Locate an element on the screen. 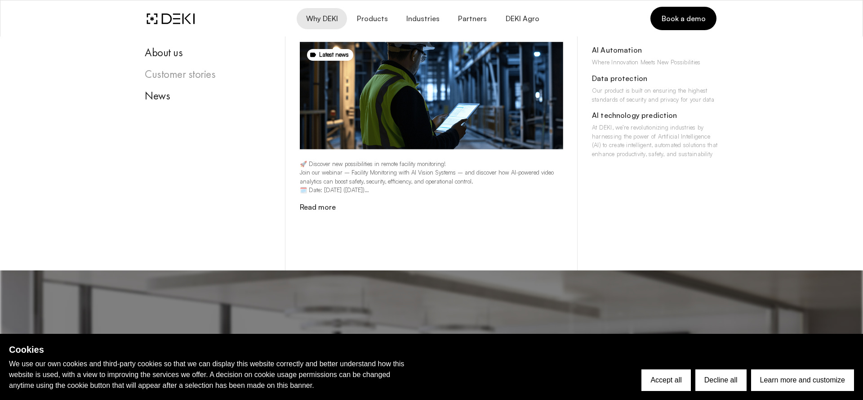 The width and height of the screenshot is (863, 400). span: Book a demo is located at coordinates (683, 18).